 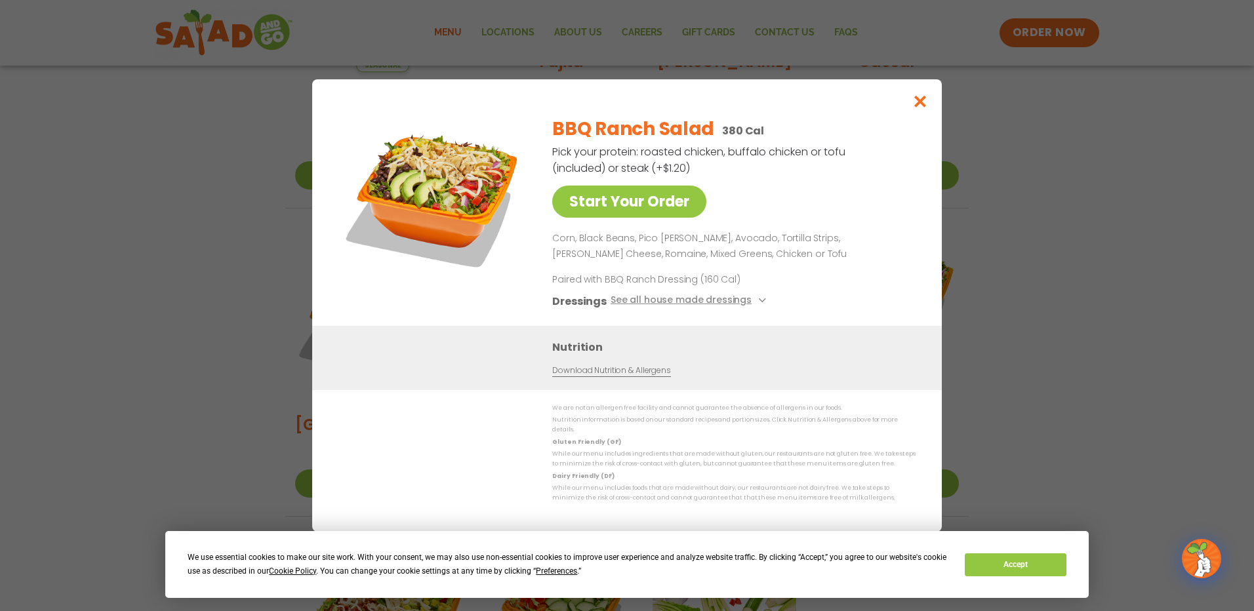 I want to click on h3: Nutrition, so click(x=737, y=347).